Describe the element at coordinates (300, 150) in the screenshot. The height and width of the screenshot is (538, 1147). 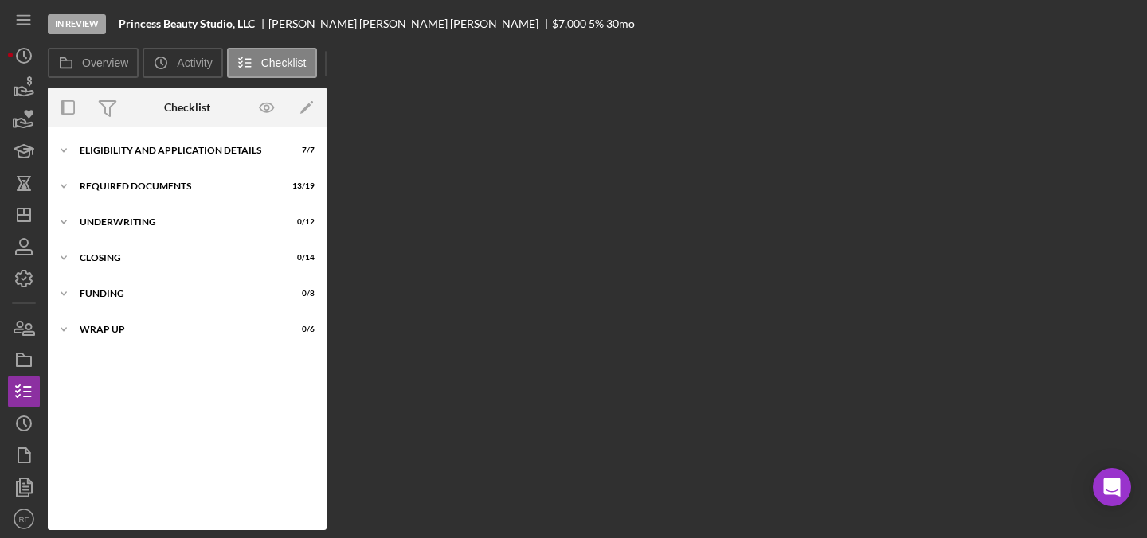
I see `div: 7 / 7` at that location.